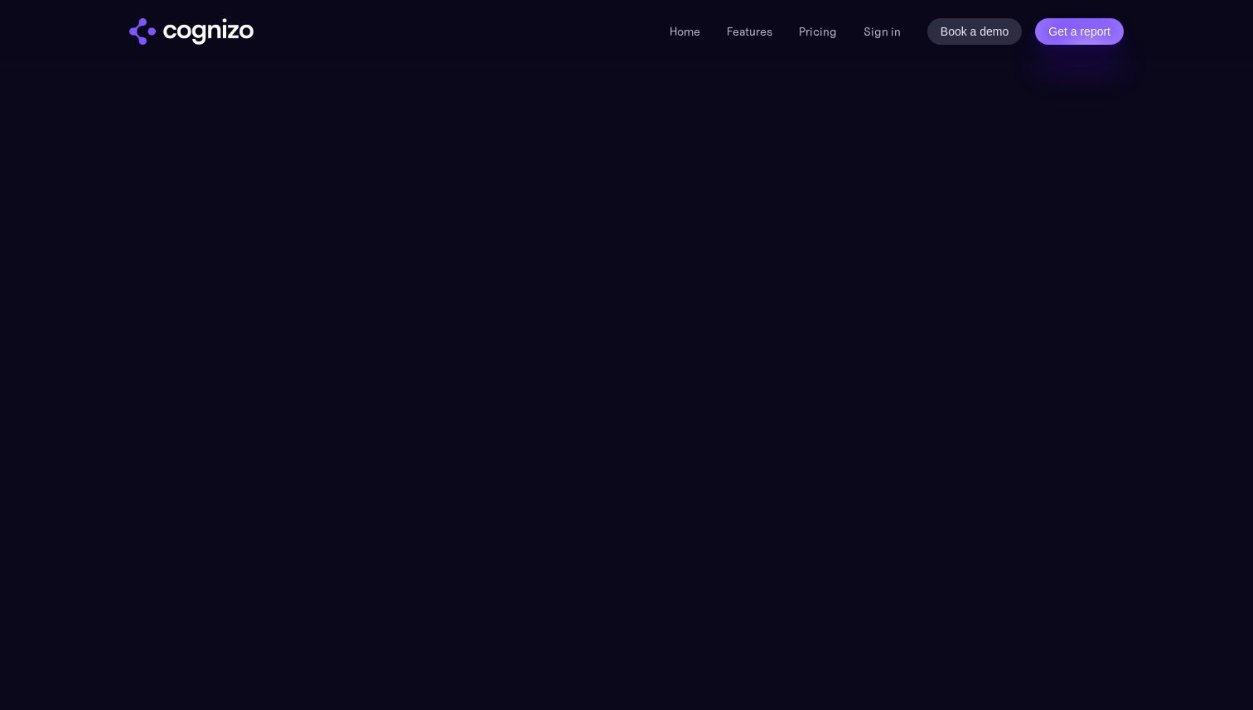  Describe the element at coordinates (749, 31) in the screenshot. I see `a: Features` at that location.